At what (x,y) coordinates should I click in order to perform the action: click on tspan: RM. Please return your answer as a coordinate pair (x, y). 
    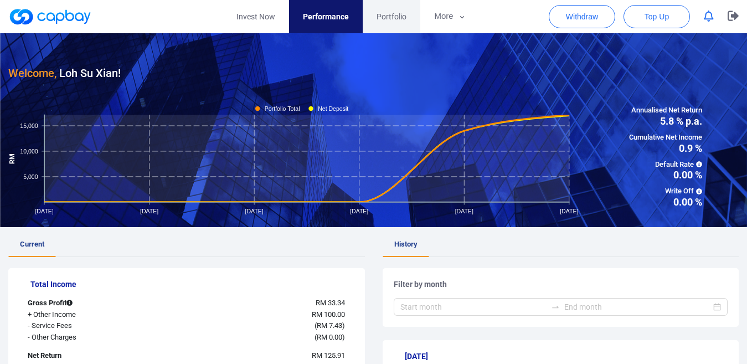
    Looking at the image, I should click on (12, 158).